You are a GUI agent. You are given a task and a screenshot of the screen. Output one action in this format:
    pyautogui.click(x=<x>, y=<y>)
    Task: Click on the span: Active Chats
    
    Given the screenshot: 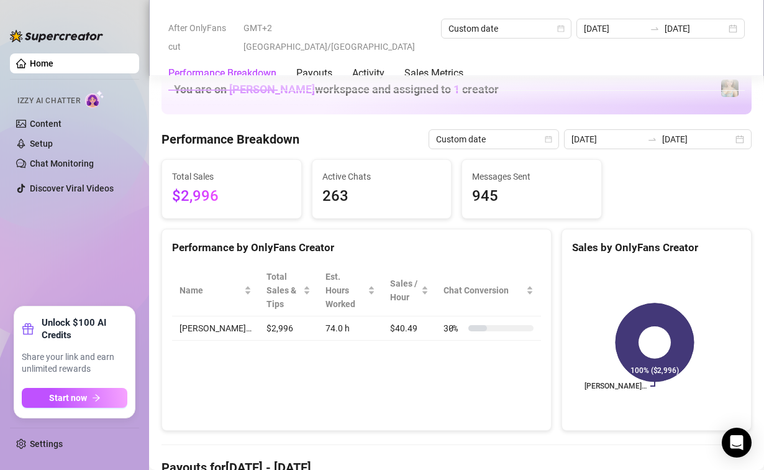 What is the action you would take?
    pyautogui.click(x=382, y=176)
    